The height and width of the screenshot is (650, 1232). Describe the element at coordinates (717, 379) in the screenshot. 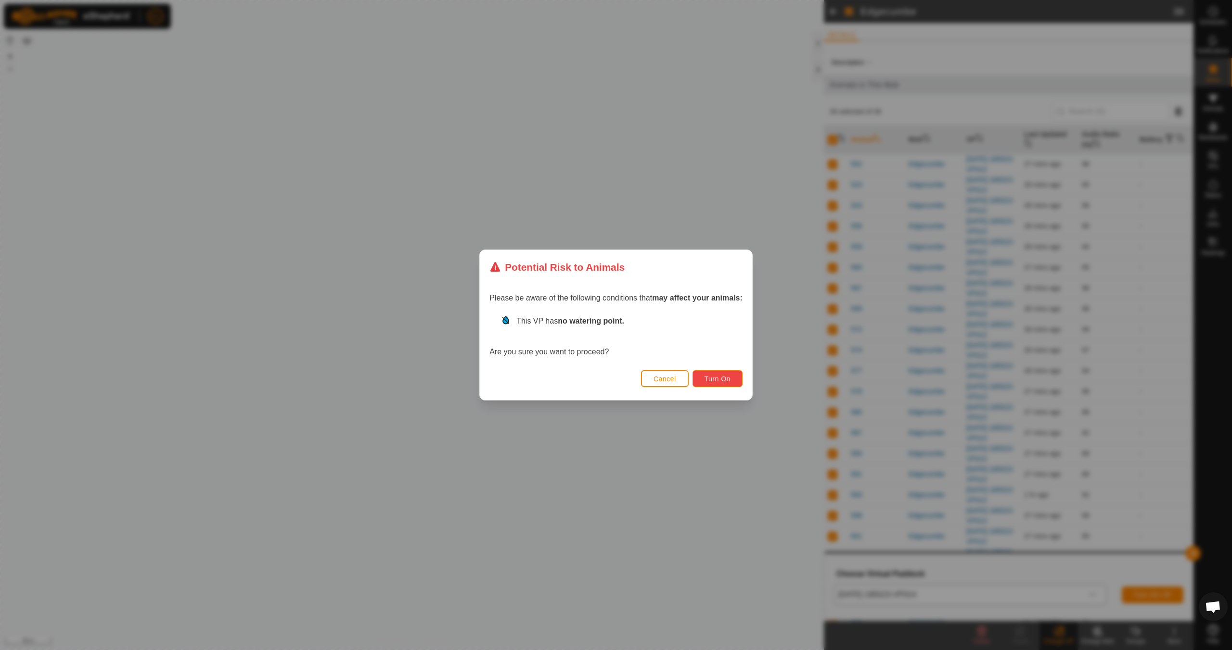

I see `span: Turn On` at that location.